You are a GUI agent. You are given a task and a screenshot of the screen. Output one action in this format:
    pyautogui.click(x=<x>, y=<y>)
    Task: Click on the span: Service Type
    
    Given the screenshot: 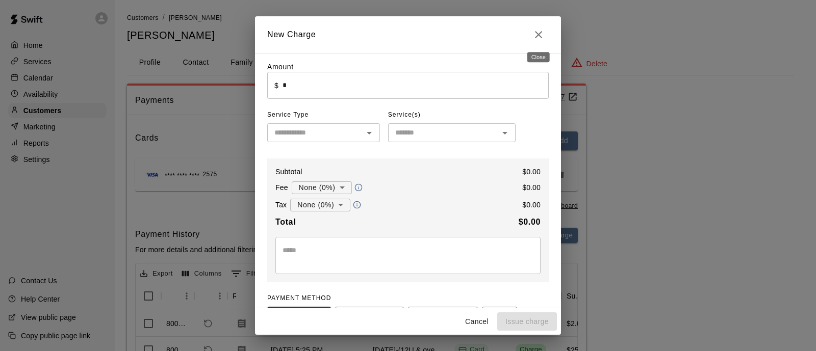 What is the action you would take?
    pyautogui.click(x=323, y=115)
    